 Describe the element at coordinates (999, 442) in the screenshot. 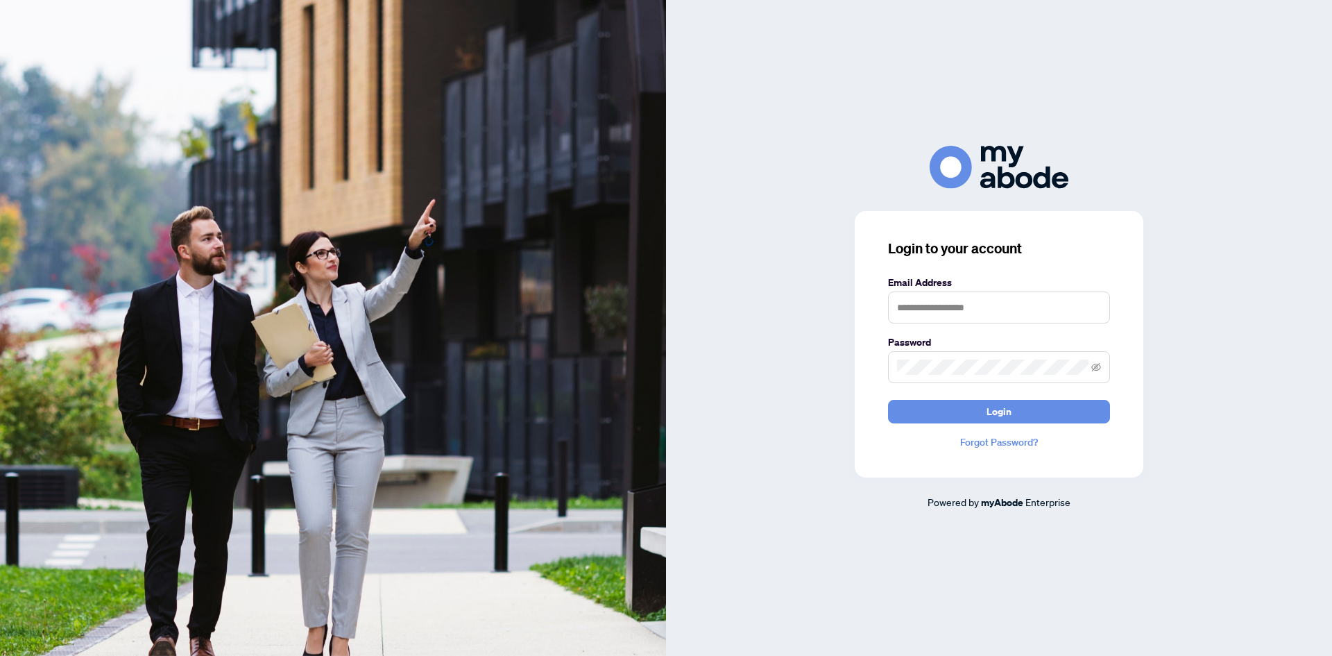

I see `a: Forgot Password?` at that location.